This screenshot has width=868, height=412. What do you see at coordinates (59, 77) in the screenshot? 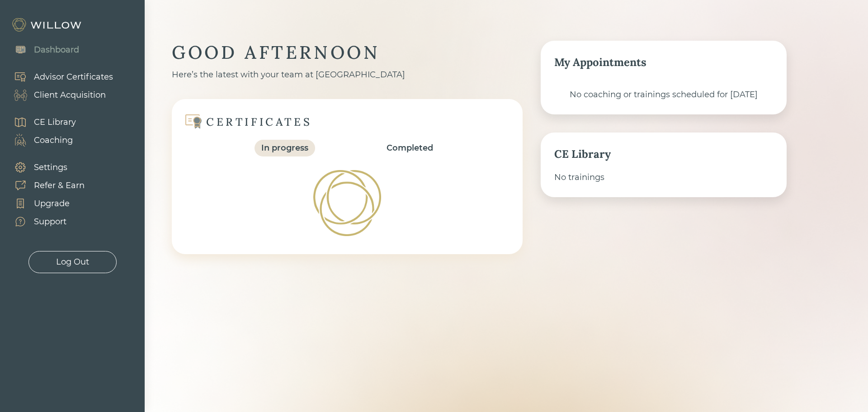
I see `a: Advisor Certificates` at bounding box center [59, 77].